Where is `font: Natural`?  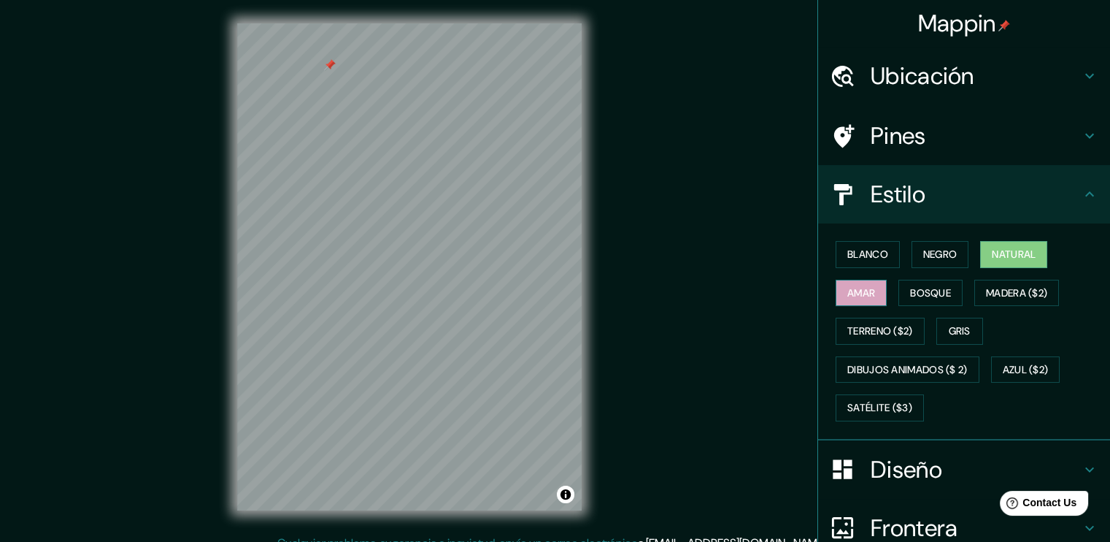
font: Natural is located at coordinates (1014, 254).